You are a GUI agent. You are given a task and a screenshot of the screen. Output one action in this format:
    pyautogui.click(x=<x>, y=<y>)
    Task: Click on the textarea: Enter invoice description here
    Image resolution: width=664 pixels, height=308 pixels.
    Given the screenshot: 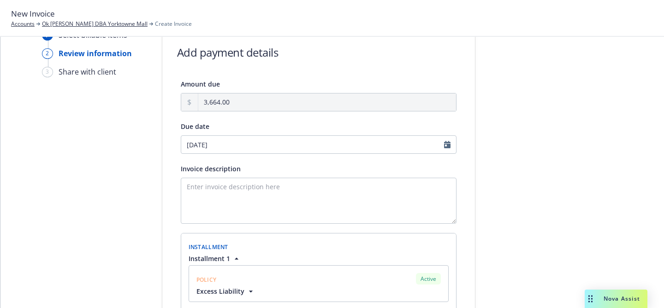 What is the action you would take?
    pyautogui.click(x=318, y=201)
    